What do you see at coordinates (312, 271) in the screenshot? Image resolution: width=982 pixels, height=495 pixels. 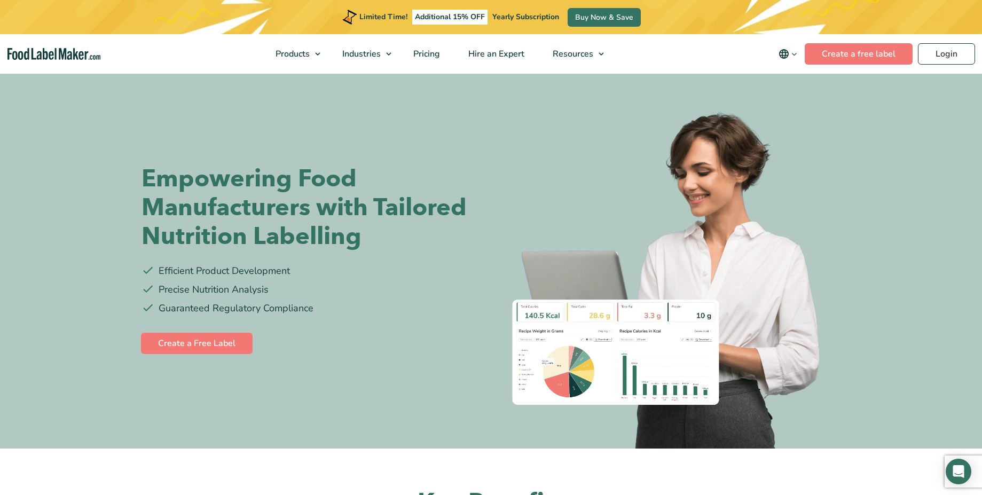 I see `li: Efficient Product Development` at bounding box center [312, 271].